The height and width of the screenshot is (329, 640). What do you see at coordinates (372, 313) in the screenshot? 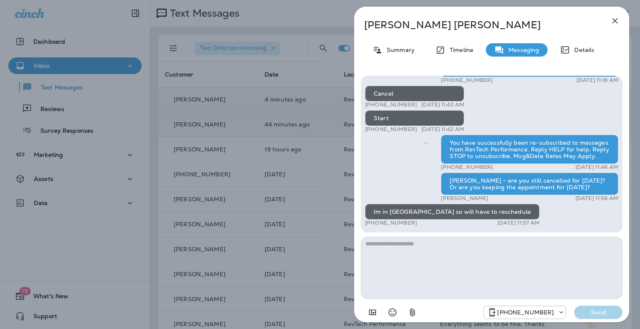
I see `button: Add in a premade template` at bounding box center [372, 313].